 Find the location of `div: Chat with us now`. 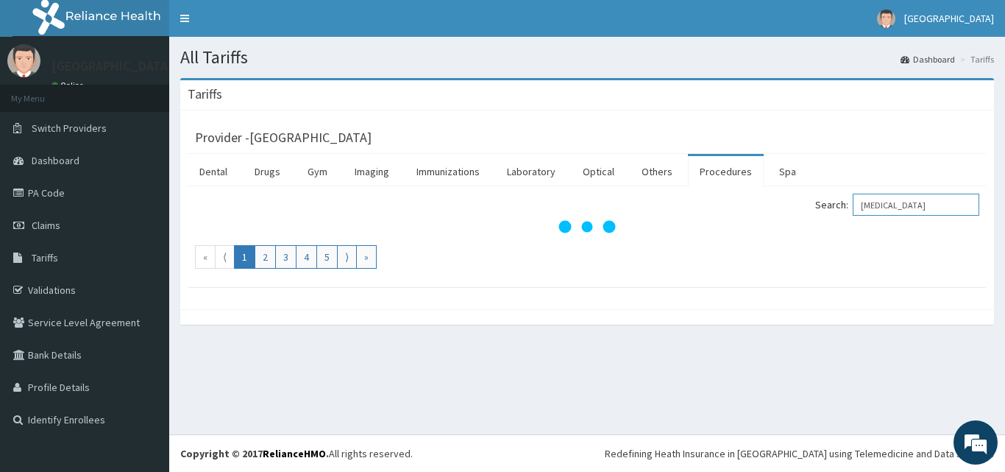

div: Chat with us now is located at coordinates (162, 92).